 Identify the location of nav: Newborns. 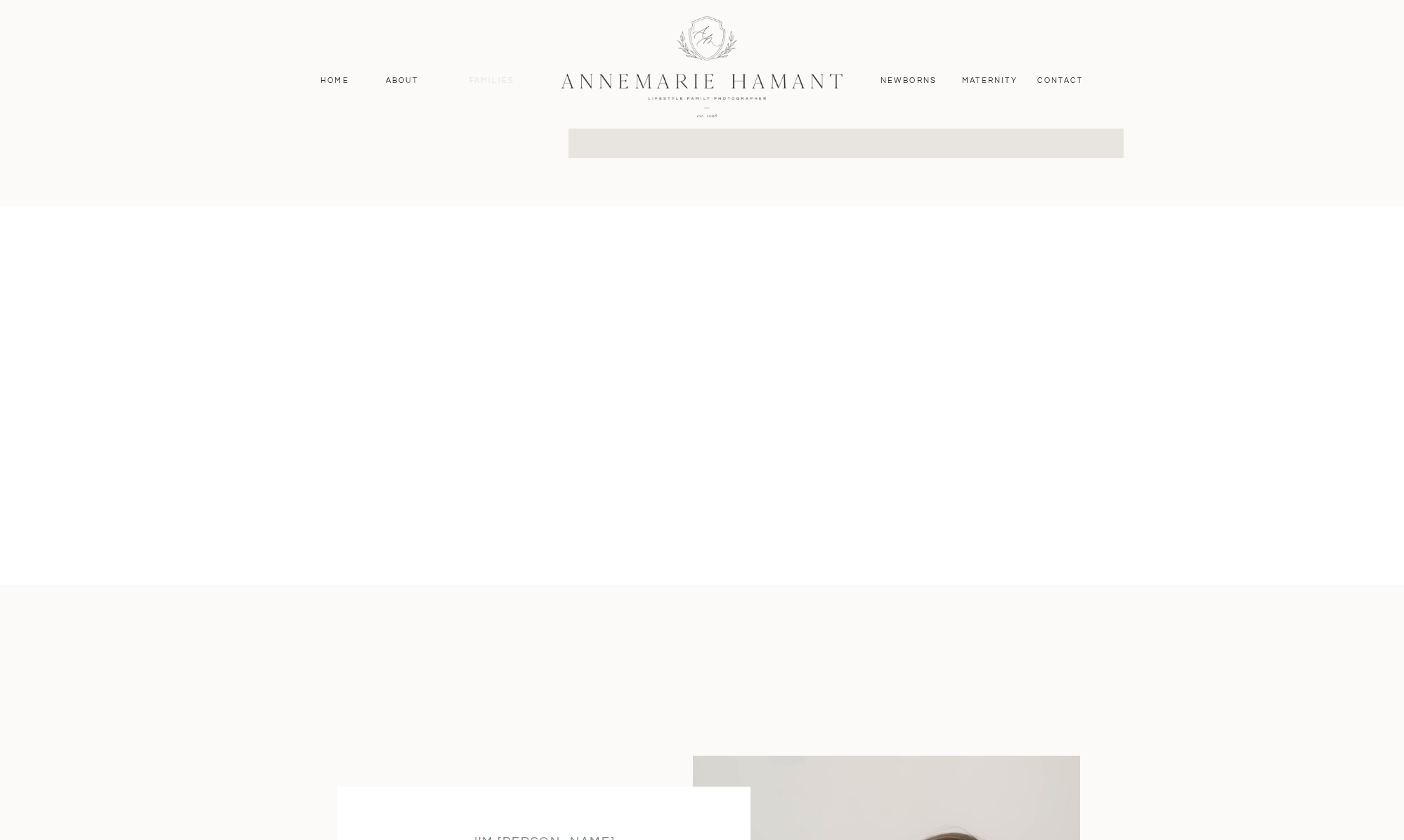
(908, 81).